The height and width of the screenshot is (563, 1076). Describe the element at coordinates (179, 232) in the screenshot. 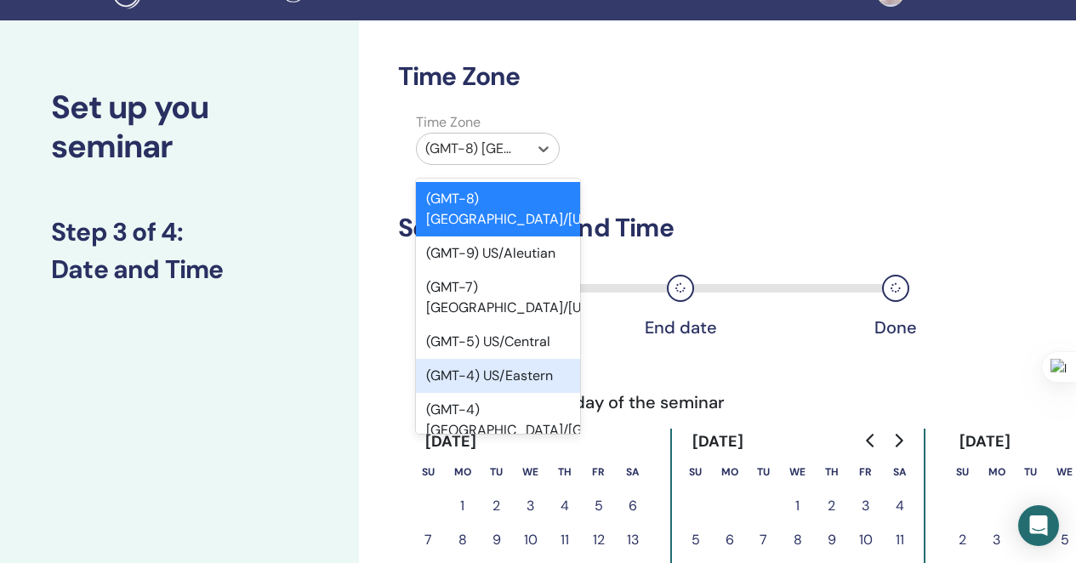

I see `h3: Step 3 of 4 :` at that location.